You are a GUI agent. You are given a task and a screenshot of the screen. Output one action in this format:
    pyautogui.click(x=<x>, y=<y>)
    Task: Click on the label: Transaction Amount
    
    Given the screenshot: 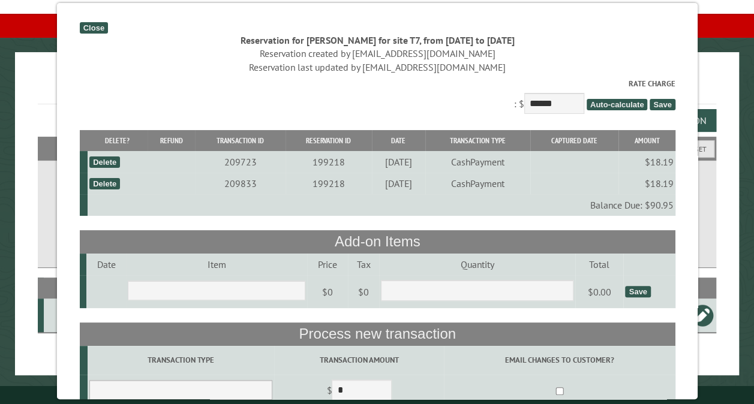 What is the action you would take?
    pyautogui.click(x=359, y=360)
    